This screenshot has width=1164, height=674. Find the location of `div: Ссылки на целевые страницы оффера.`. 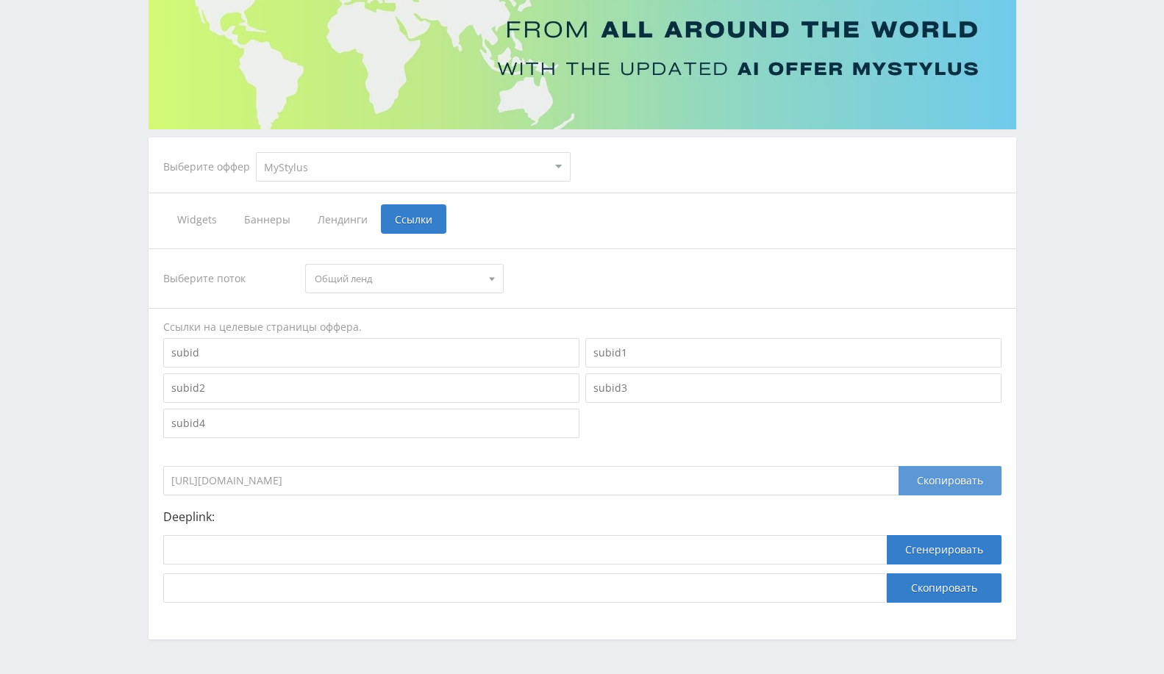

div: Ссылки на целевые страницы оффера. is located at coordinates (582, 327).